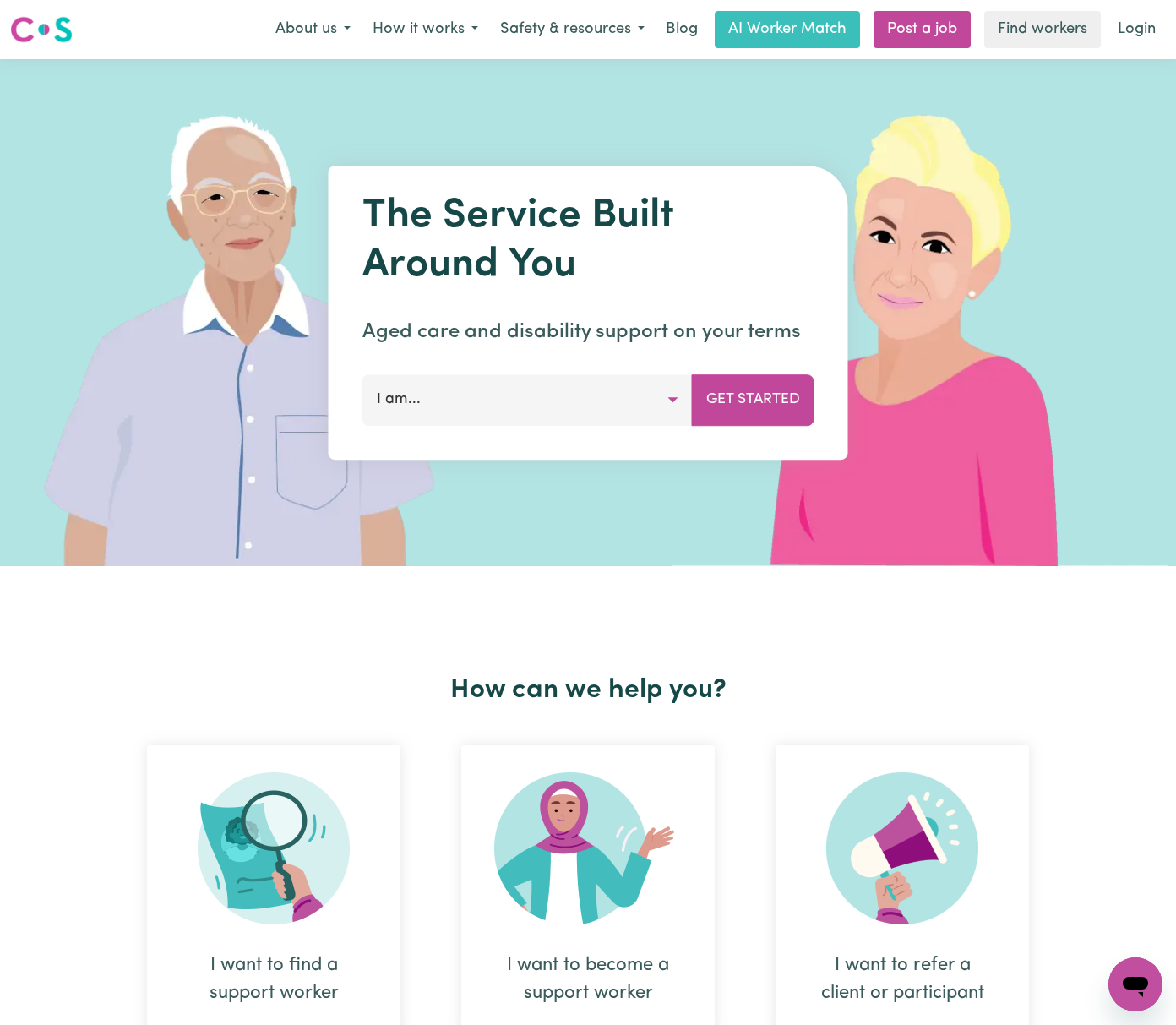 The width and height of the screenshot is (1176, 1025). What do you see at coordinates (682, 30) in the screenshot?
I see `a: Blog` at bounding box center [682, 30].